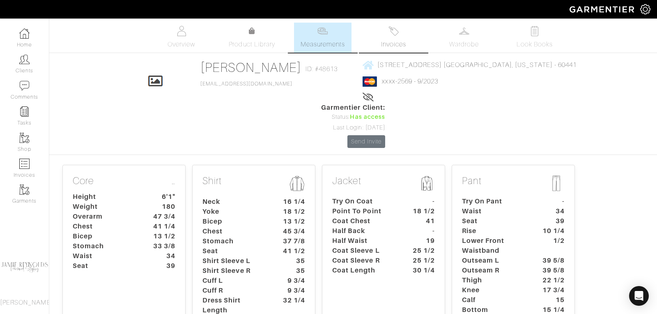 The width and height of the screenshot is (657, 314). What do you see at coordinates (234, 290) in the screenshot?
I see `dt: Cuff R` at bounding box center [234, 290].